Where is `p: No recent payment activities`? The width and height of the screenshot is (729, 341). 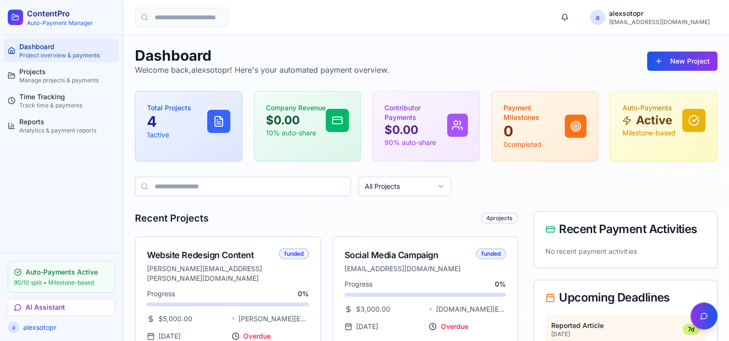 p: No recent payment activities is located at coordinates (626, 252).